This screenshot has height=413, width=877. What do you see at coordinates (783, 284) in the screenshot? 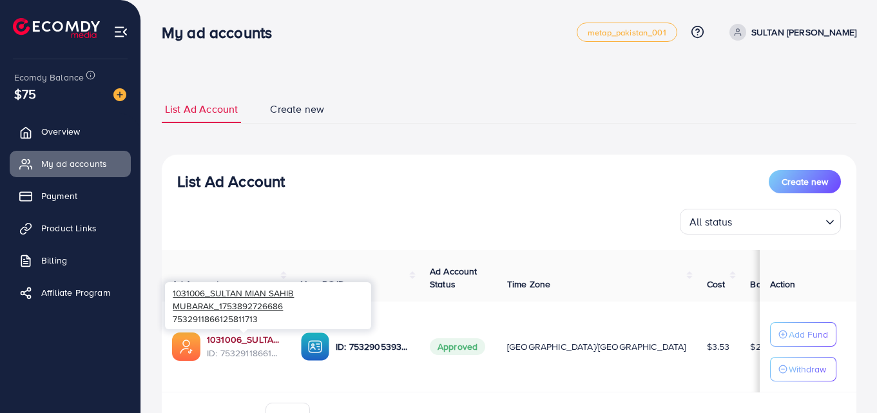
I see `span: Action` at bounding box center [783, 284].